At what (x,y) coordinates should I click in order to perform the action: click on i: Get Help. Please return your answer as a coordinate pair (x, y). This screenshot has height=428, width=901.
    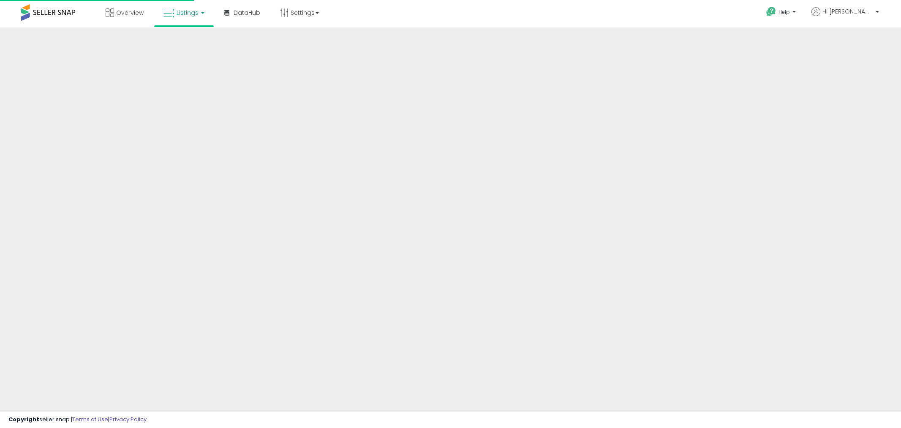
    Looking at the image, I should click on (771, 11).